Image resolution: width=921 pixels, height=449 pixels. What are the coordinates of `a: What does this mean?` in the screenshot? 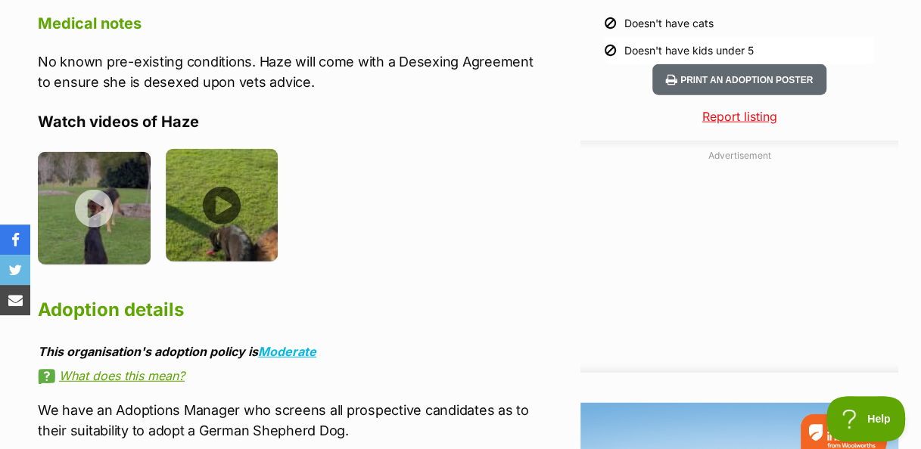 It's located at (293, 376).